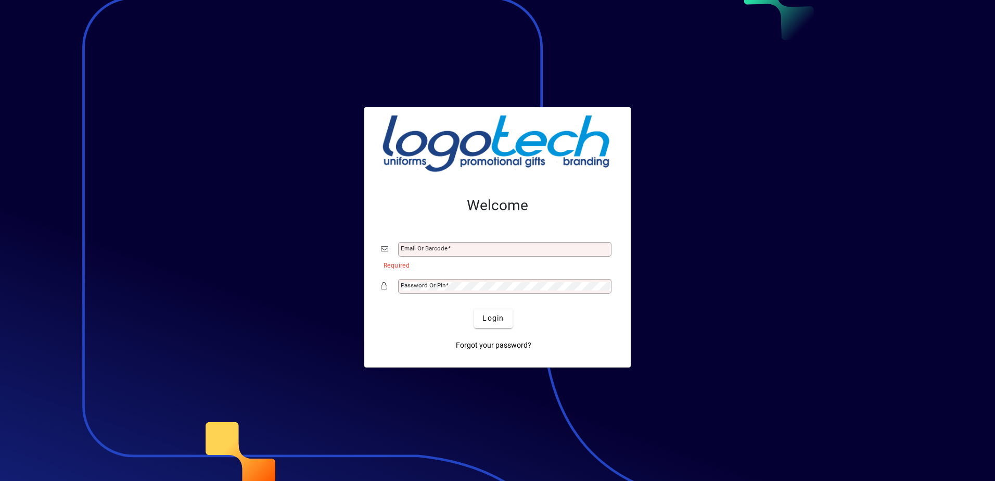  Describe the element at coordinates (493, 346) in the screenshot. I see `a: Forgot your password?` at that location.